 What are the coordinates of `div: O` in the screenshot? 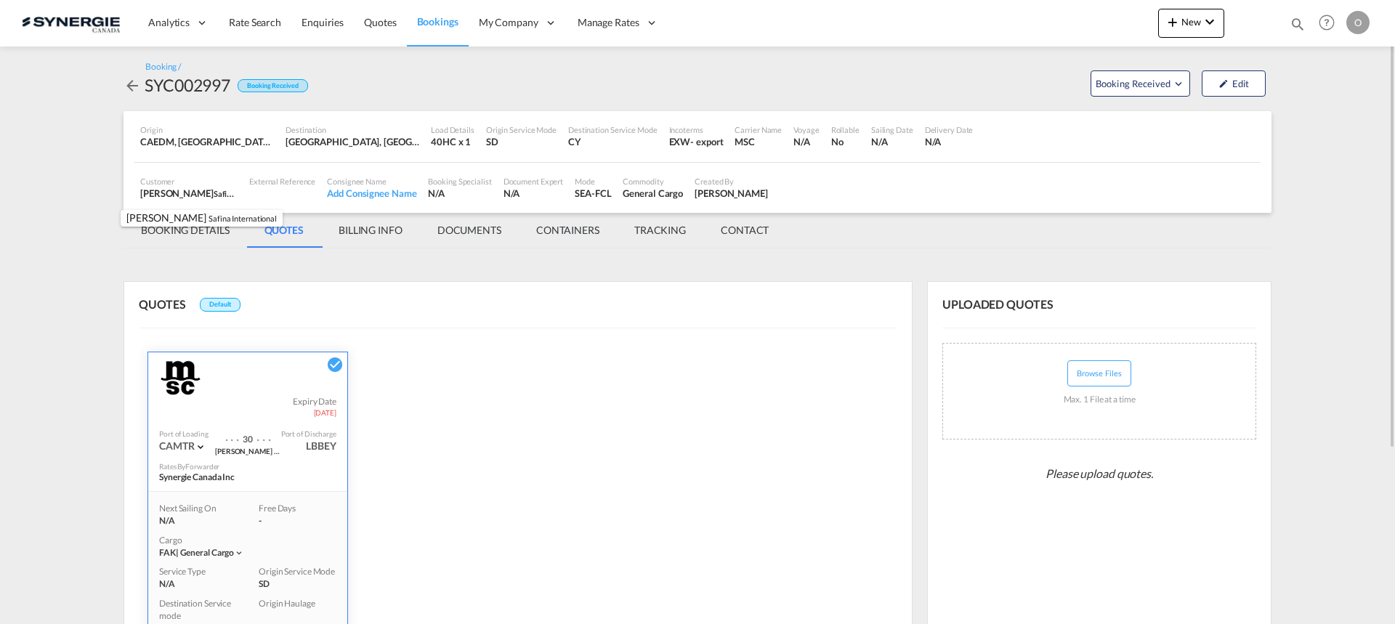 It's located at (1358, 23).